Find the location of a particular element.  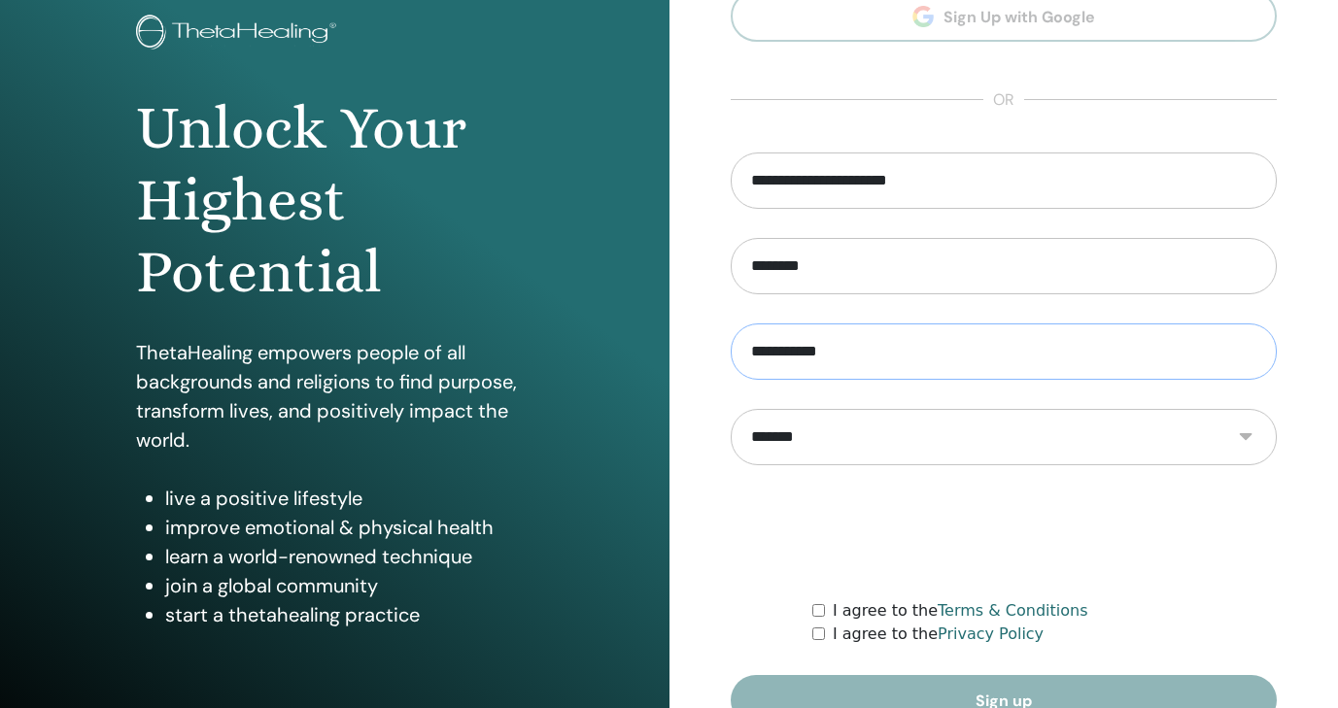

a: Privacy Policy is located at coordinates (990, 633).